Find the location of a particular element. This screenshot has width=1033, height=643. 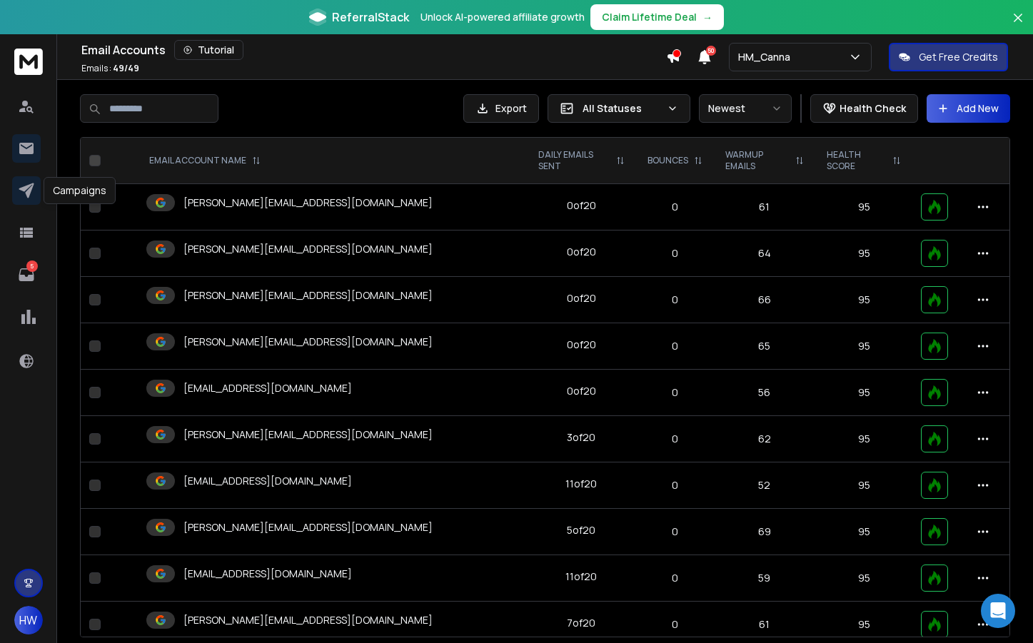

div: Open Intercom Messenger is located at coordinates (998, 611).